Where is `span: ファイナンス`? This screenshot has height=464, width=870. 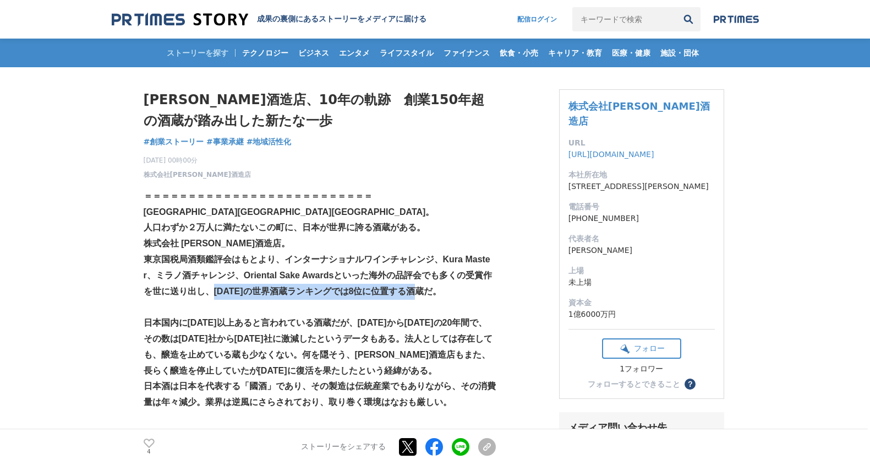
span: ファイナンス is located at coordinates (467, 53).